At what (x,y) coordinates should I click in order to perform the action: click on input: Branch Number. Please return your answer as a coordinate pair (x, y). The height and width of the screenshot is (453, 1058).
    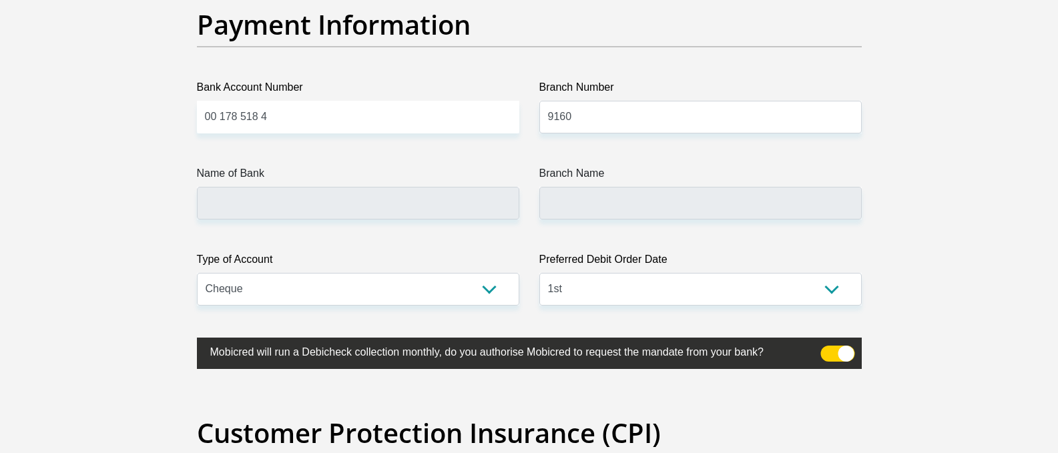
    Looking at the image, I should click on (700, 117).